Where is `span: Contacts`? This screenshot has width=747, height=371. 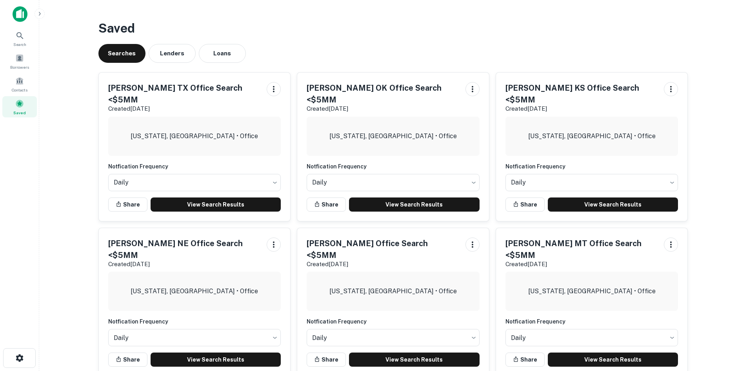 span: Contacts is located at coordinates (20, 90).